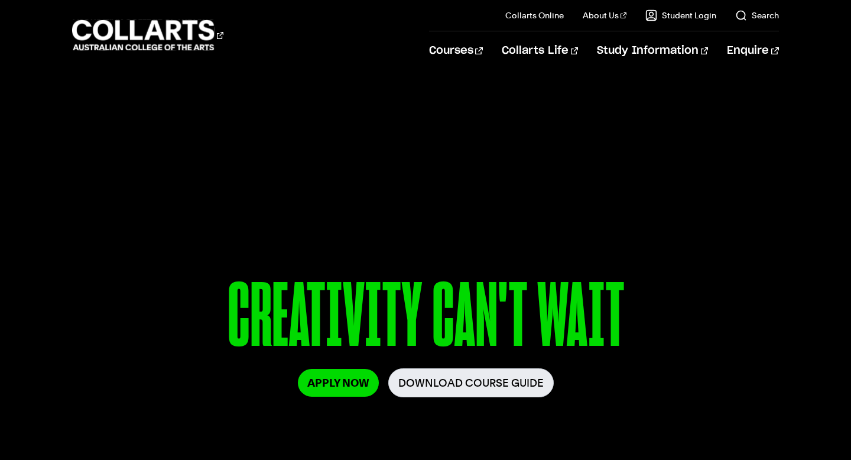 The width and height of the screenshot is (851, 460). I want to click on a: Collarts Online, so click(534, 15).